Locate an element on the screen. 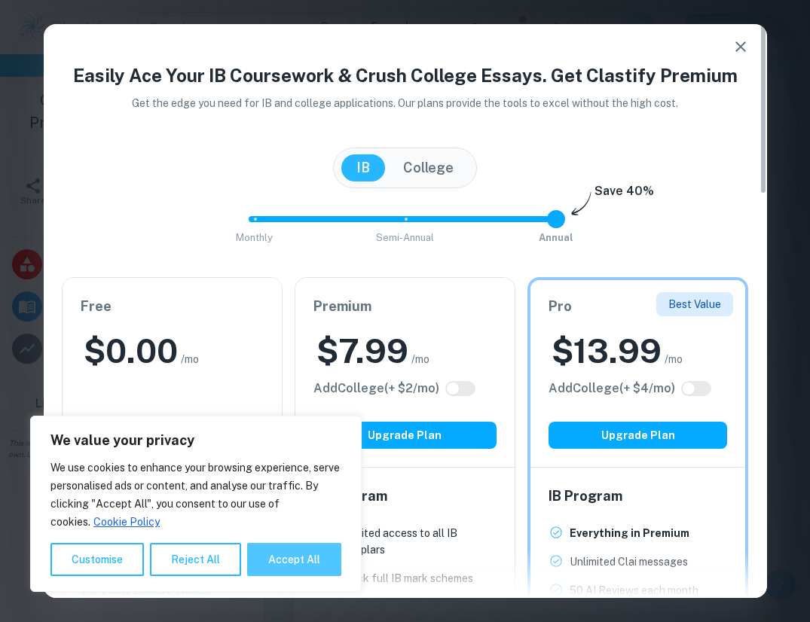 The width and height of the screenshot is (810, 622). a: Cookie Policy is located at coordinates (127, 522).